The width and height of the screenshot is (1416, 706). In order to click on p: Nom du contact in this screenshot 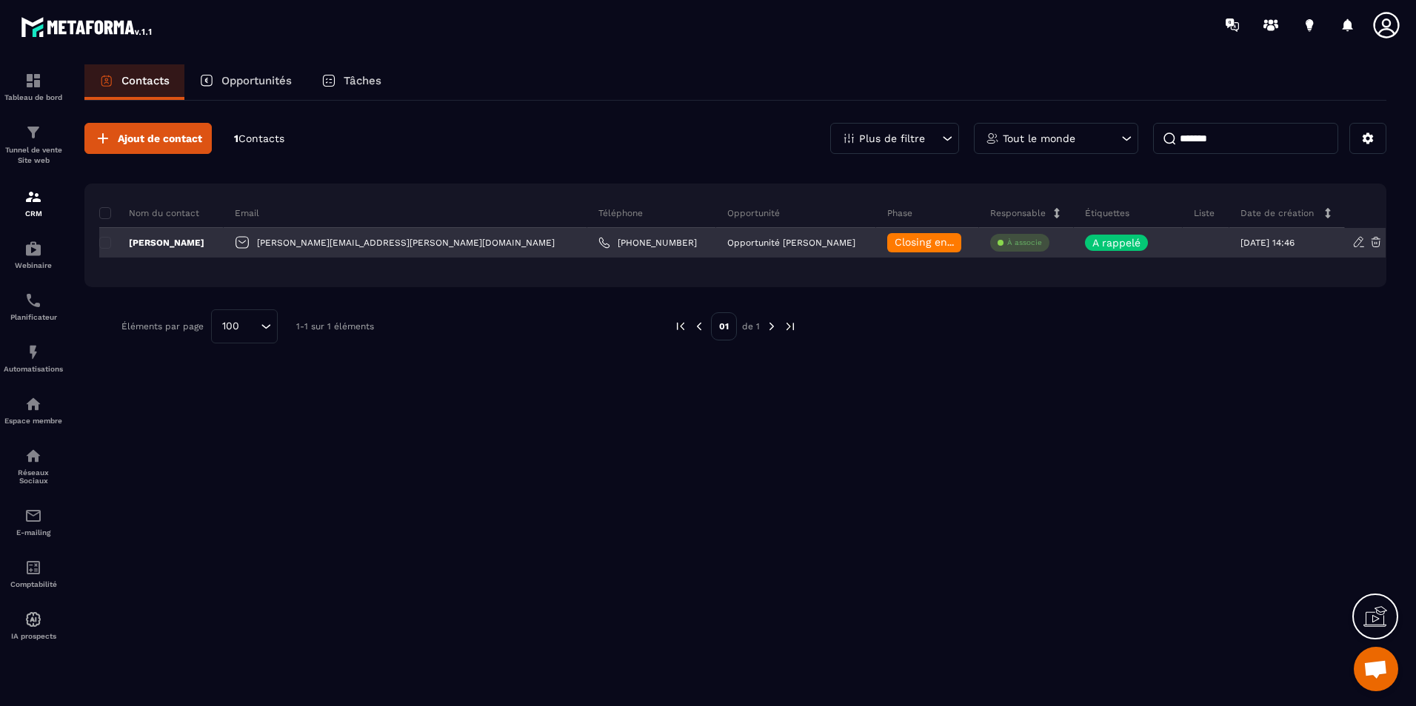, I will do `click(149, 213)`.